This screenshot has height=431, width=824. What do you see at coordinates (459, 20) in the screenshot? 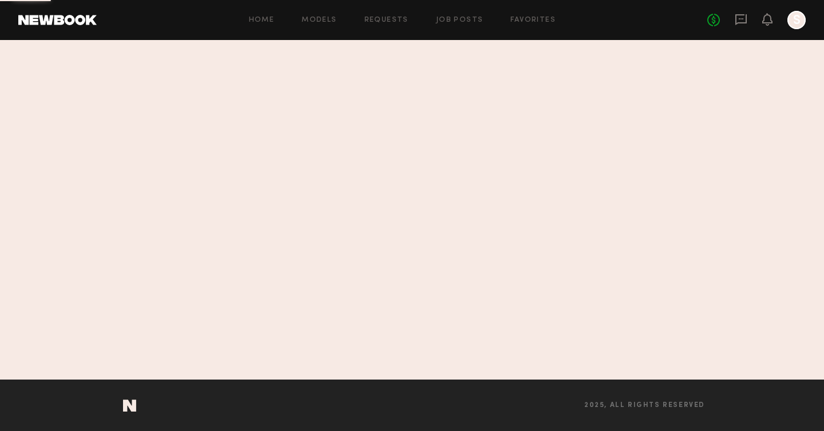
I see `a: Job Posts` at bounding box center [459, 20].